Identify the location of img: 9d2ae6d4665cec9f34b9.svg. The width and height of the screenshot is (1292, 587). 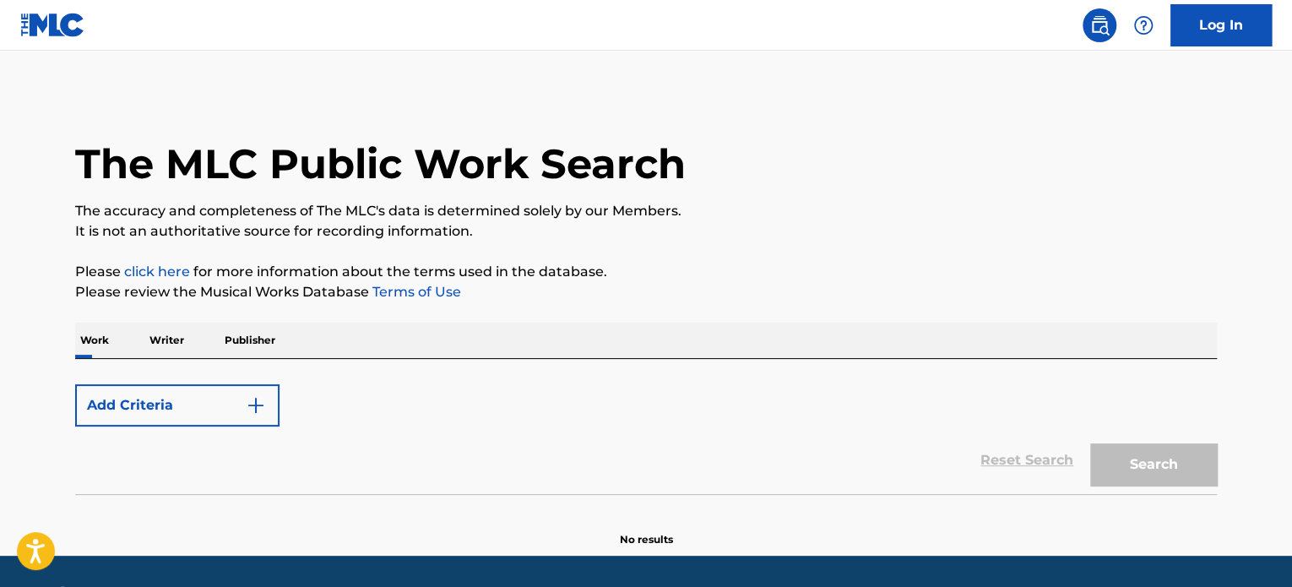
(256, 405).